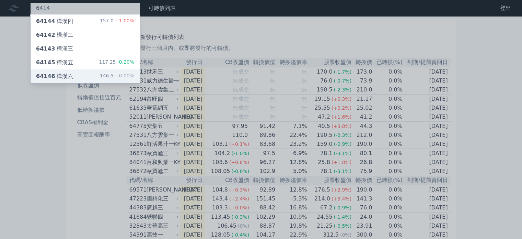 This screenshot has width=522, height=239. I want to click on span: -0.20%, so click(125, 62).